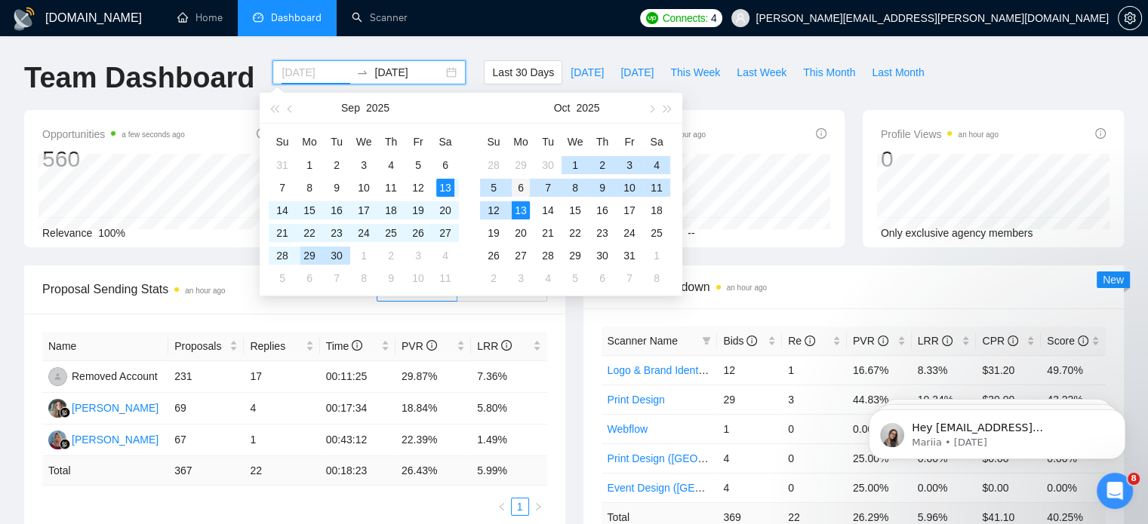 The image size is (1148, 524). Describe the element at coordinates (999, 341) in the screenshot. I see `span: CPR` at that location.